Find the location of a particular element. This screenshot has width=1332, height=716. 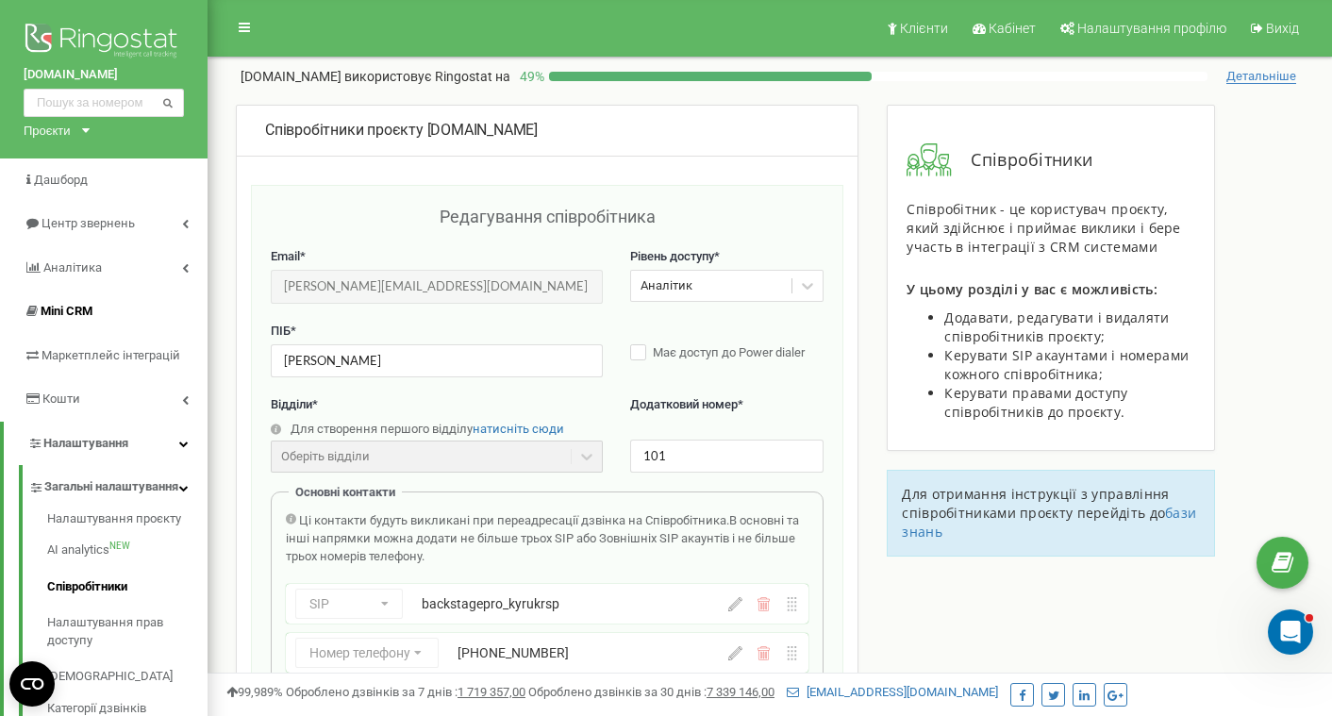

a: Налаштування прав доступу is located at coordinates (127, 631).